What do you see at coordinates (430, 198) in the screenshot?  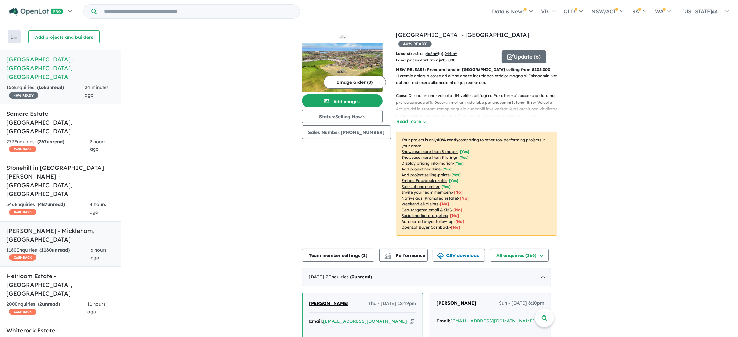 I see `u: Native ads (Promoted estate)` at bounding box center [430, 198].